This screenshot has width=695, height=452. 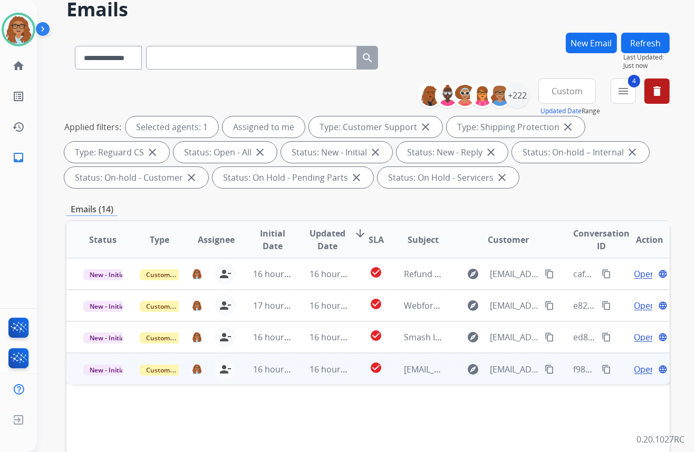 I want to click on div: Status: On Hold - Pending Parts, so click(x=293, y=178).